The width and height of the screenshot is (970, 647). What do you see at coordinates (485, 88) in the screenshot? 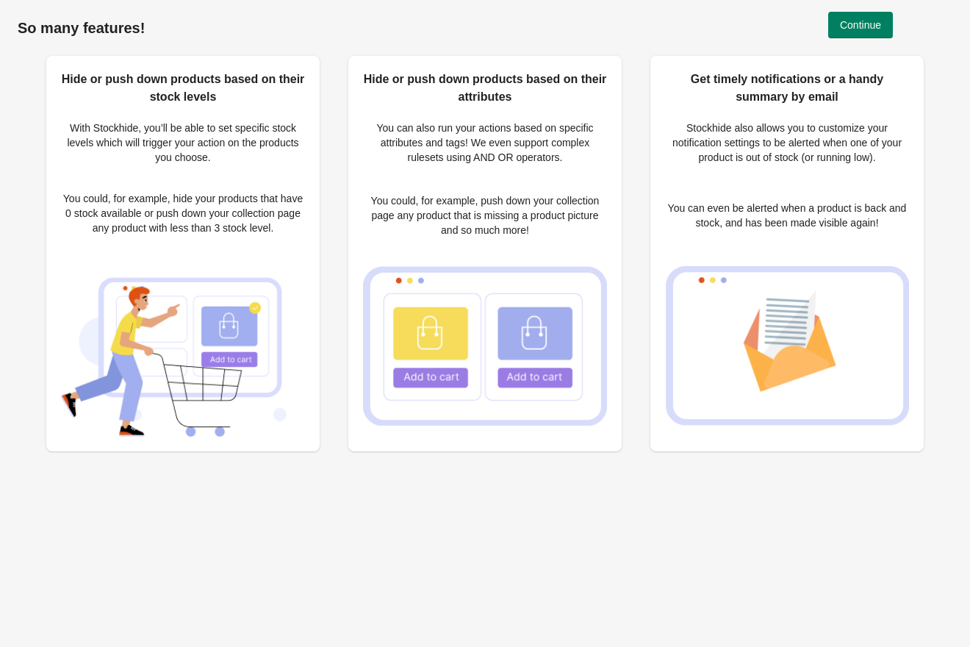
I see `h2: Hide or push down products based on their attributes` at bounding box center [485, 88].